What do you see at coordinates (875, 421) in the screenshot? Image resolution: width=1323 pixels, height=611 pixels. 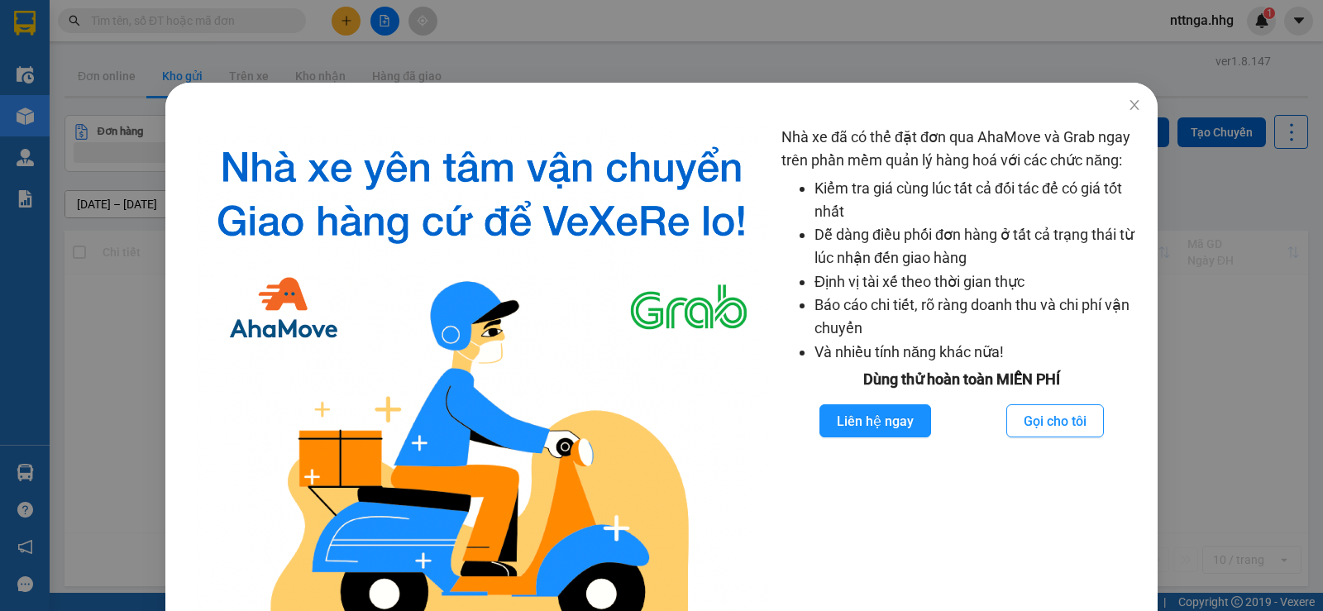 I see `span: Liên hệ ngay` at bounding box center [875, 421].